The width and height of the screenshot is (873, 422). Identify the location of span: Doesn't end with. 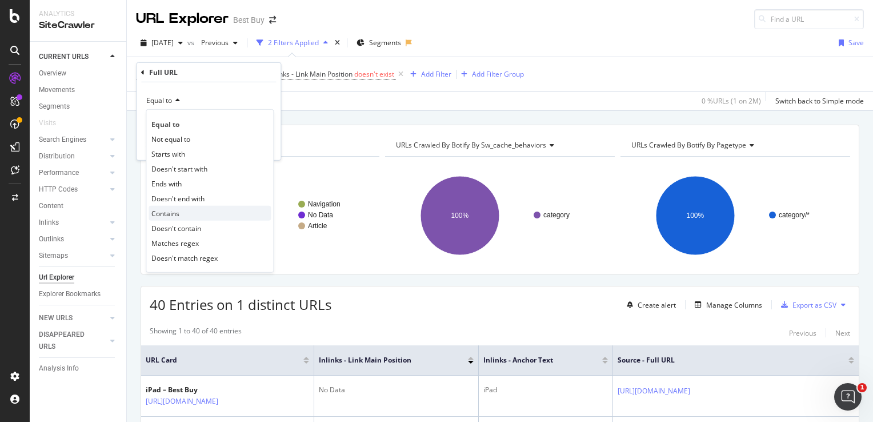
(178, 198).